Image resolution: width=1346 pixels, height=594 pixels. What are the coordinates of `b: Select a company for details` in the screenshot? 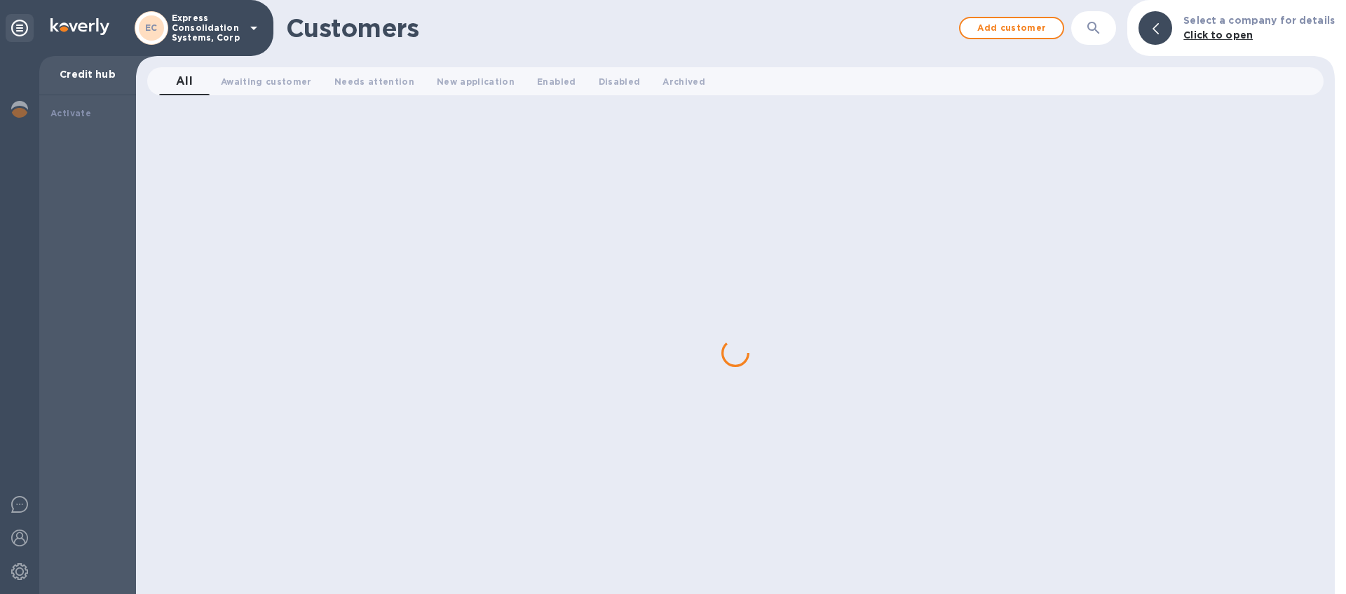 It's located at (1259, 20).